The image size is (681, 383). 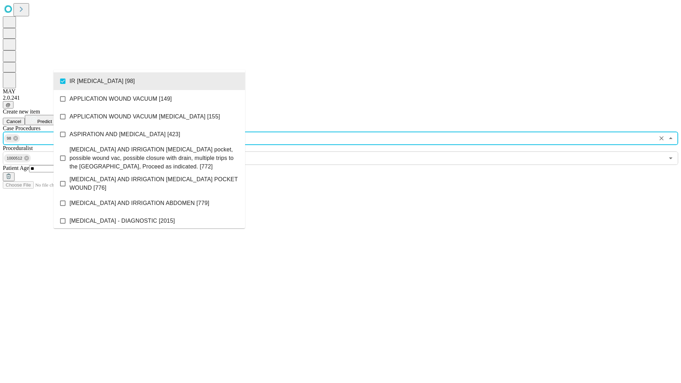 I want to click on button: Cancel, so click(x=14, y=121).